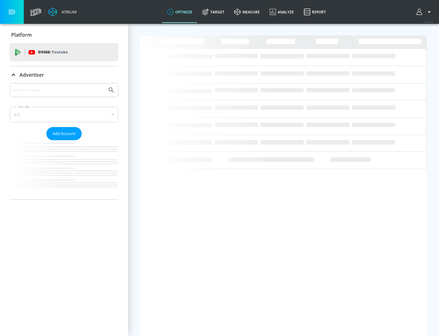 The image size is (439, 336). Describe the element at coordinates (64, 170) in the screenshot. I see `nav: list of Advertiser` at that location.